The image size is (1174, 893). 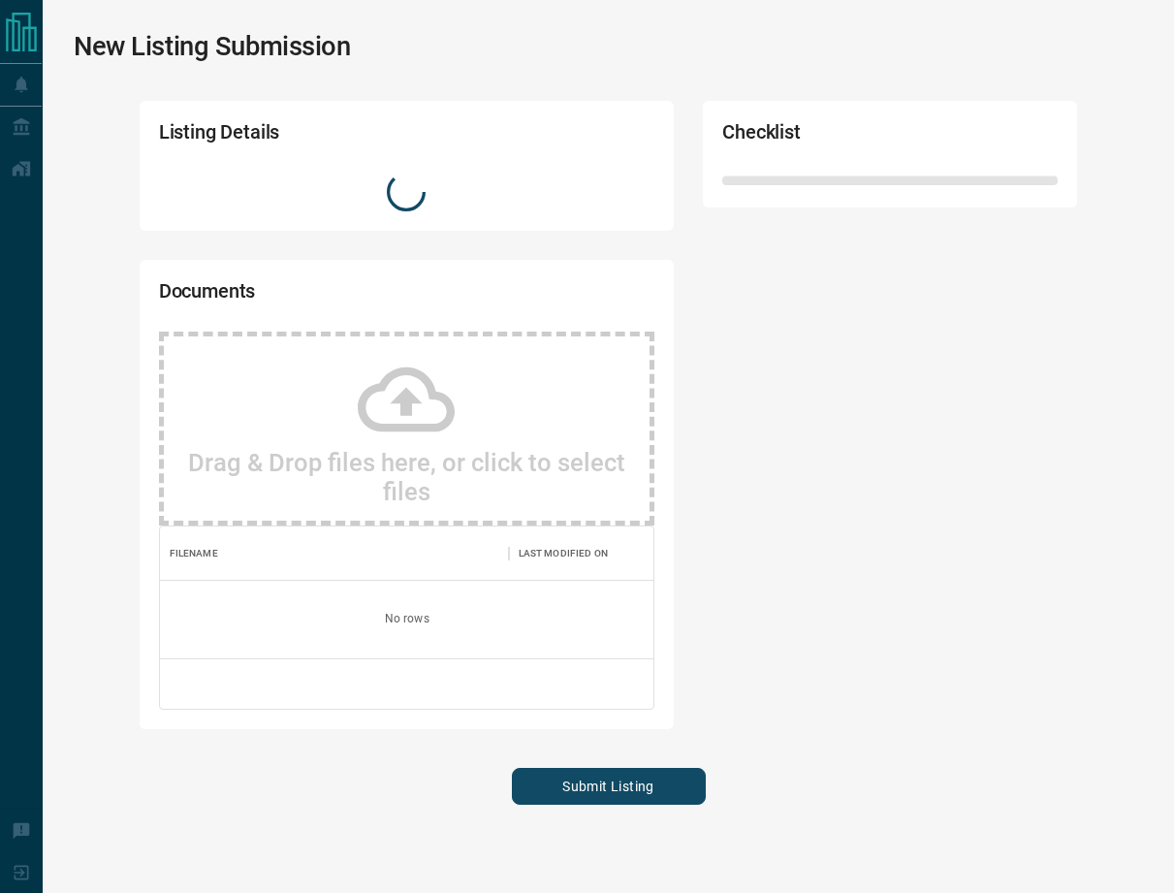 What do you see at coordinates (823, 137) in the screenshot?
I see `h2: Checklist` at bounding box center [823, 137].